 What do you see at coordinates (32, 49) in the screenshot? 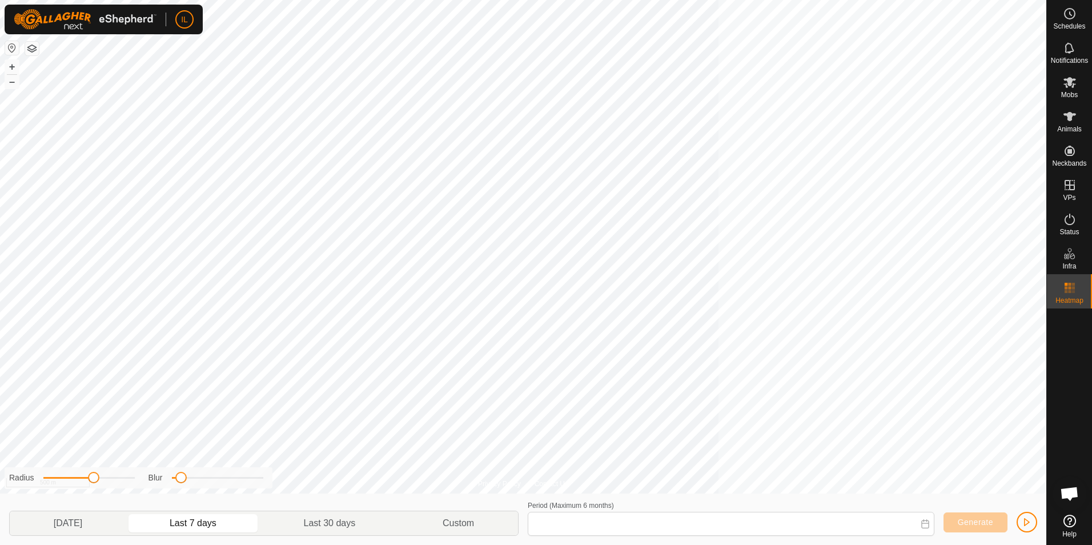
I see `button: Map Layers` at bounding box center [32, 49].